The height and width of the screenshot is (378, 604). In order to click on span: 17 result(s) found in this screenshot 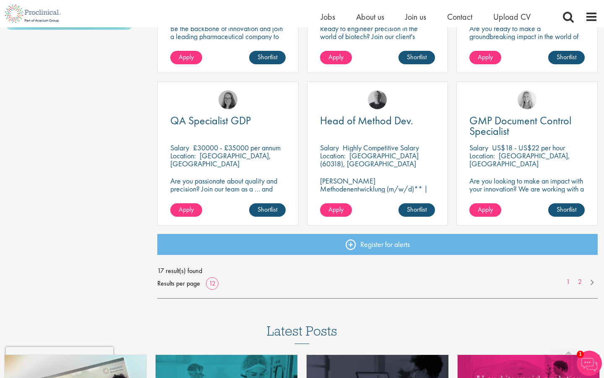, I will do `click(378, 271)`.